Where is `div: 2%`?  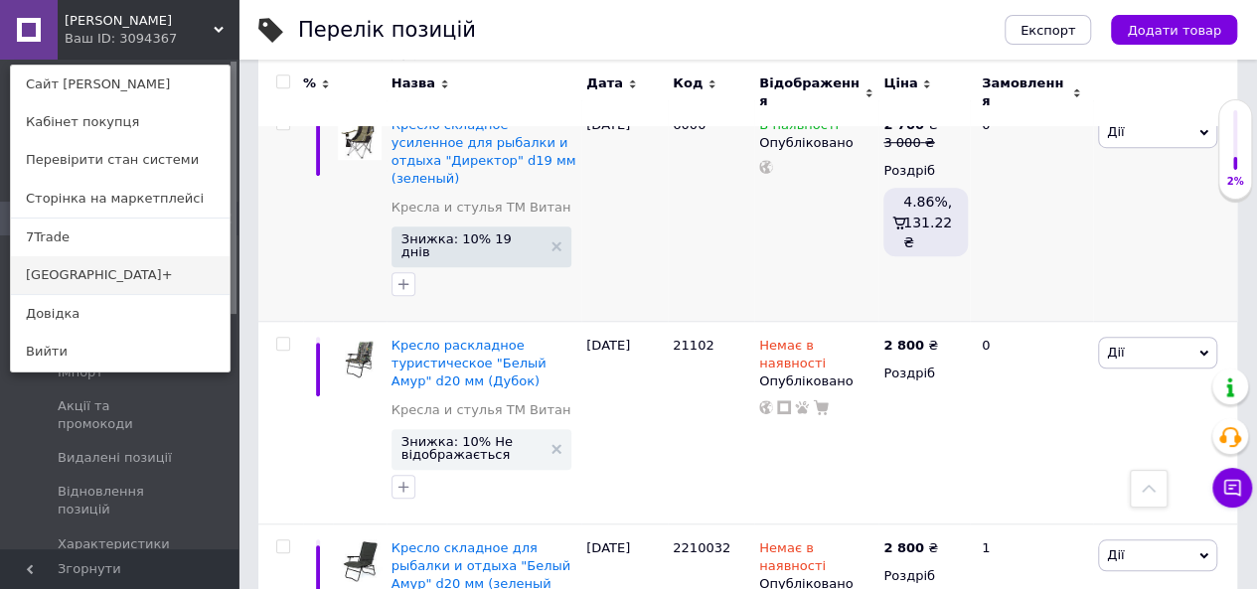 div: 2% is located at coordinates (1235, 182).